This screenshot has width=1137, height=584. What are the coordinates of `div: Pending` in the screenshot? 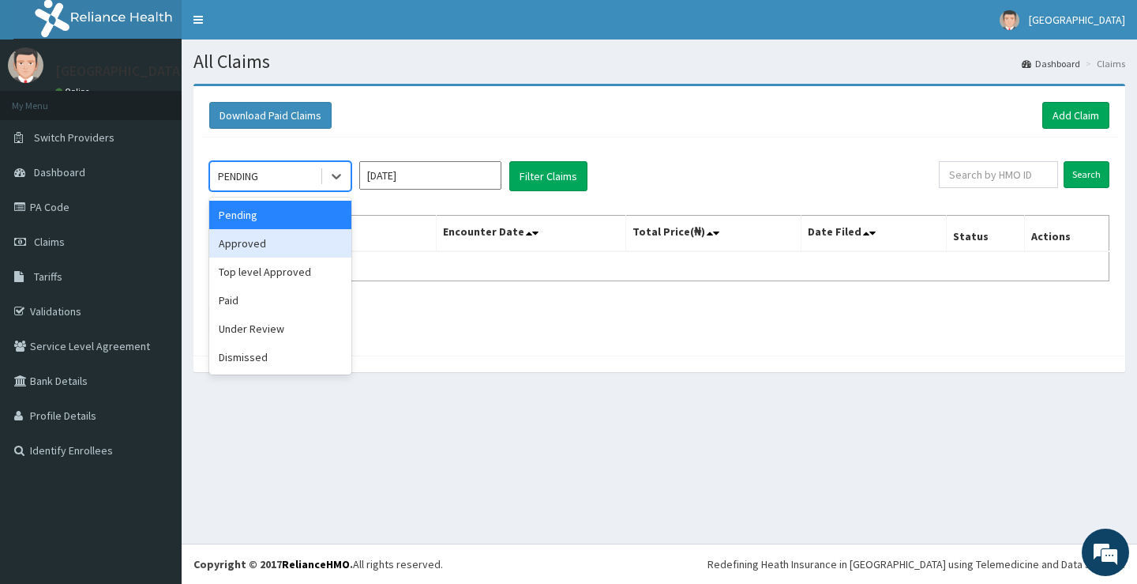 It's located at (280, 215).